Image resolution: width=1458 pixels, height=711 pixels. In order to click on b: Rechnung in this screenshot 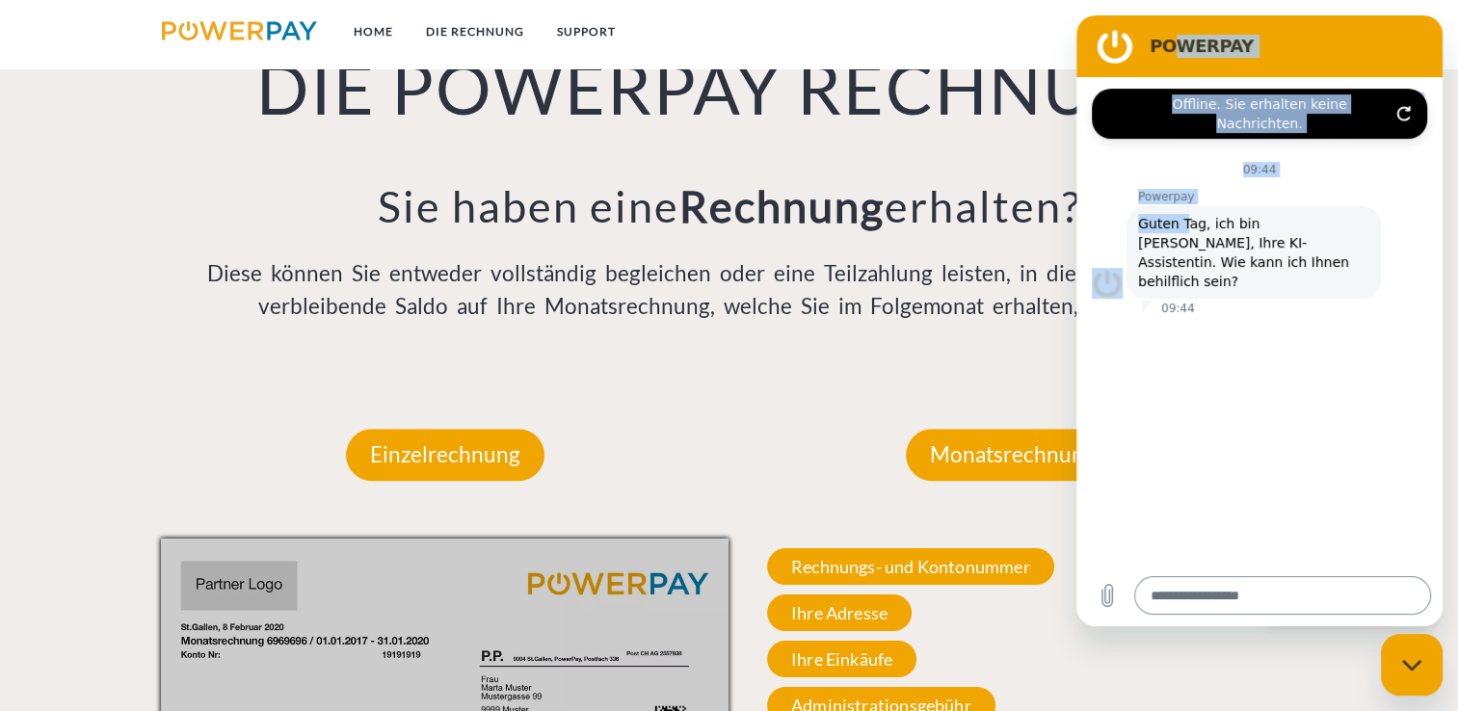, I will do `click(780, 206)`.